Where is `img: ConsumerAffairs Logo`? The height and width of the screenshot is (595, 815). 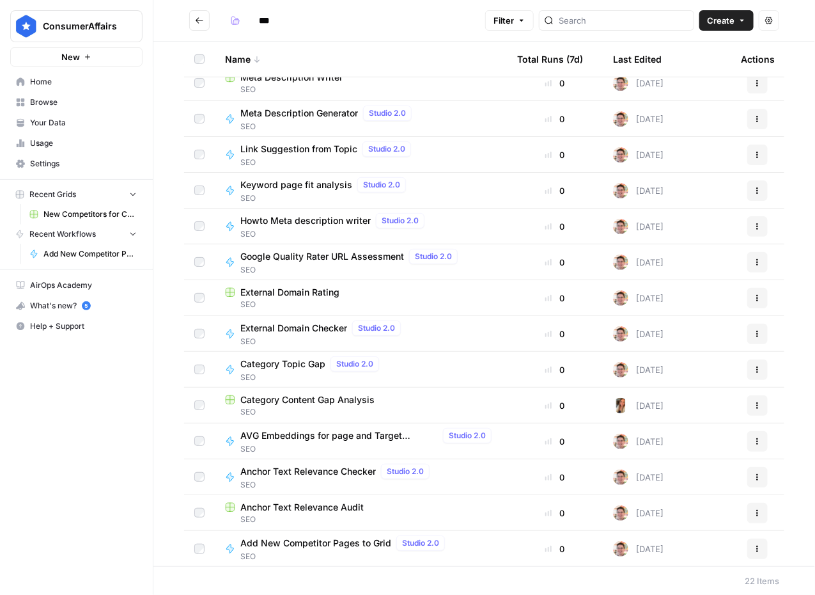 img: ConsumerAffairs Logo is located at coordinates (26, 26).